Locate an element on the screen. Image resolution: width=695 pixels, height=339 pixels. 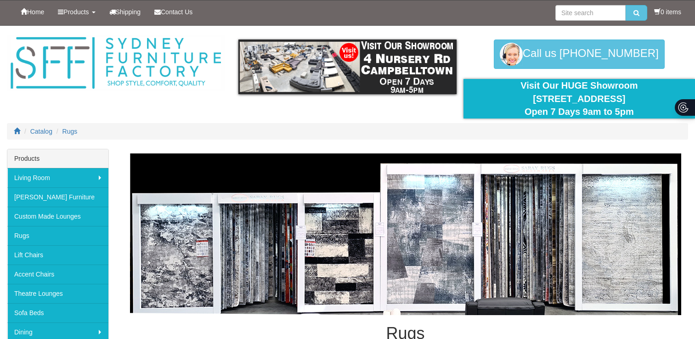
div: Products is located at coordinates (58, 158).